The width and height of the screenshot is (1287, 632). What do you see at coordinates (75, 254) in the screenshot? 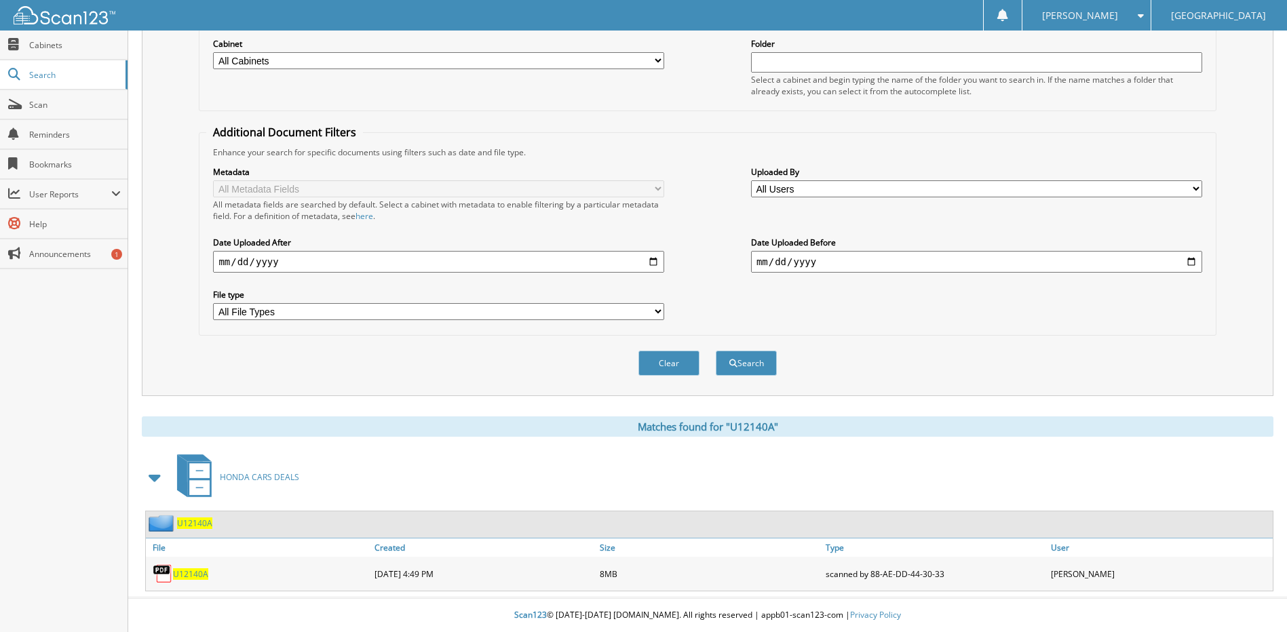
I see `span: Announcements` at bounding box center [75, 254].